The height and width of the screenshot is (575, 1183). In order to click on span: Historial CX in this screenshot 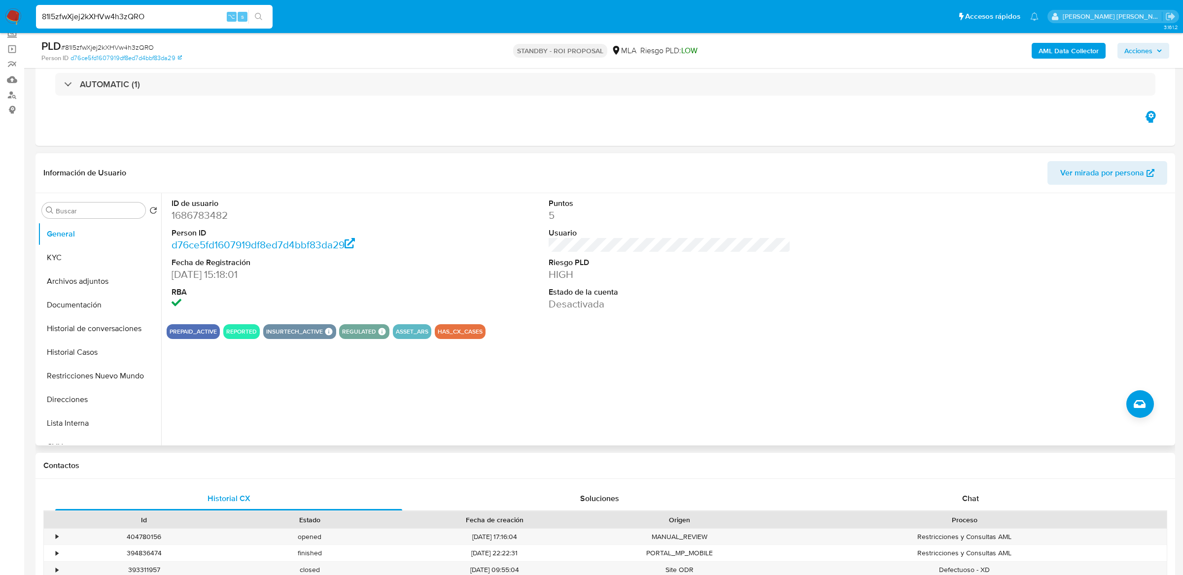, I will do `click(229, 498)`.